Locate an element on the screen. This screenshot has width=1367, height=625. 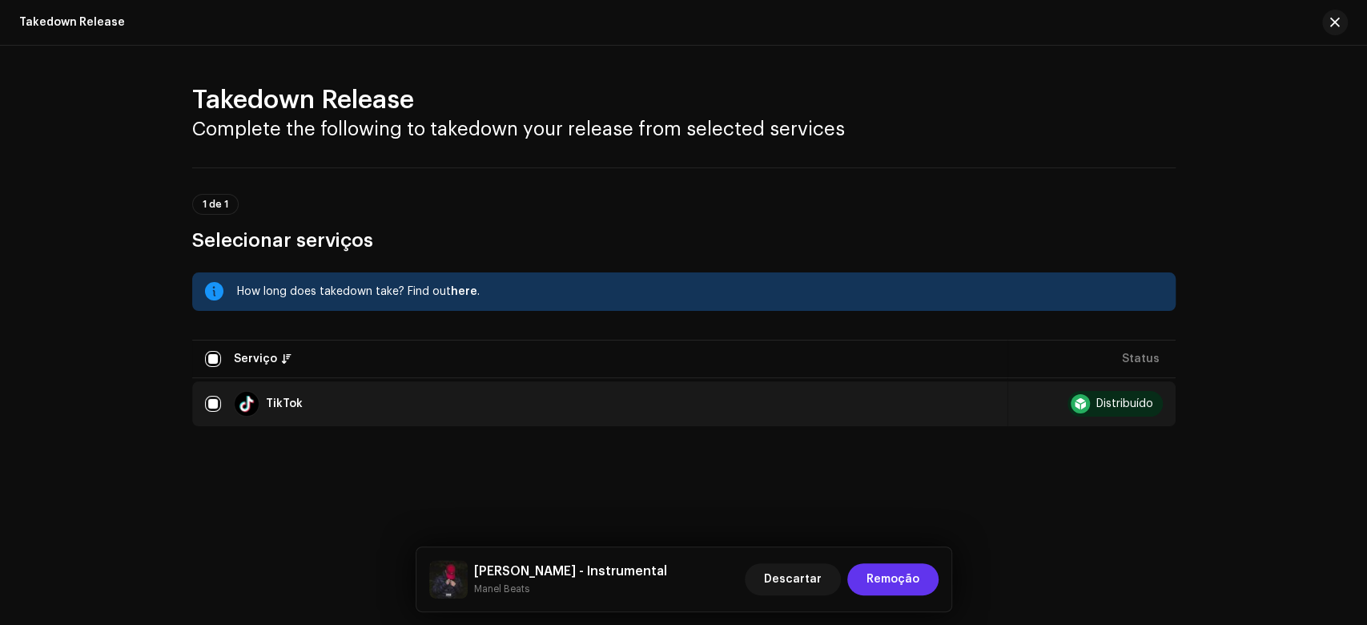
div: Distribuído is located at coordinates (1124, 404).